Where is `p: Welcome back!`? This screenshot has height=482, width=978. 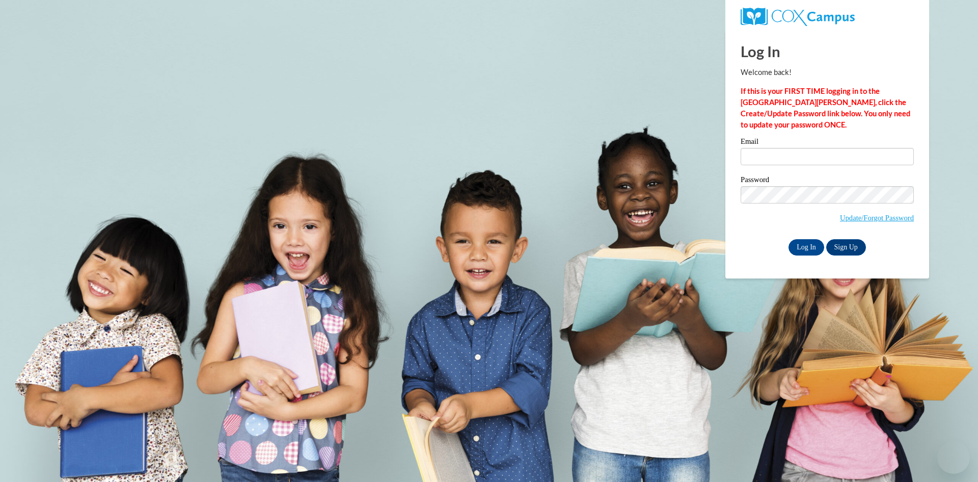 p: Welcome back! is located at coordinates (828, 72).